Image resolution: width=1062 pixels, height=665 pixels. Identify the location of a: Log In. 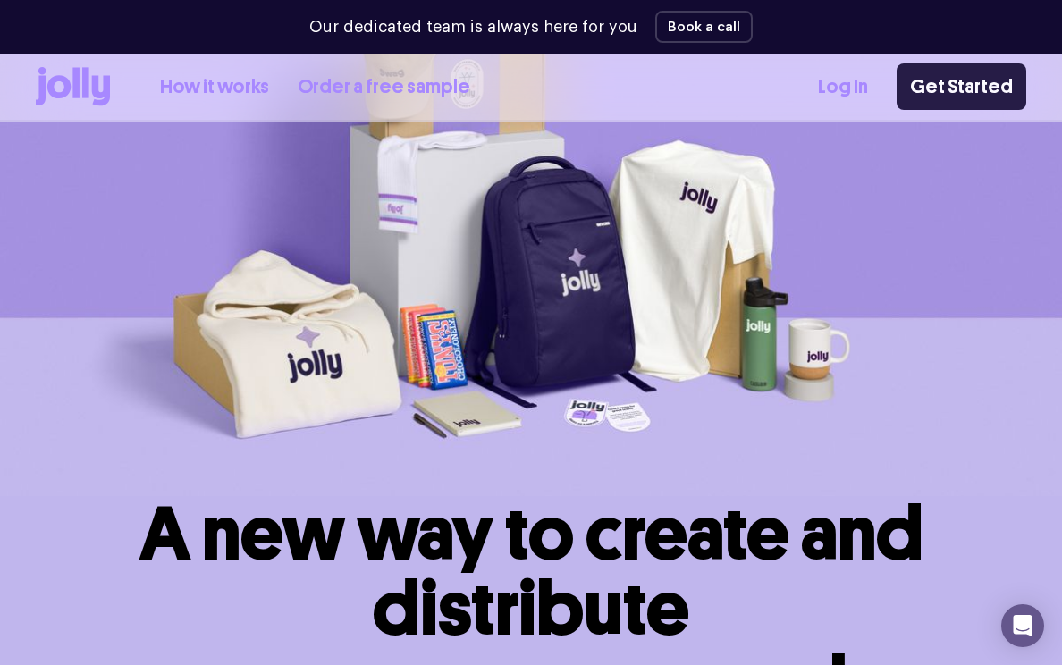
(843, 87).